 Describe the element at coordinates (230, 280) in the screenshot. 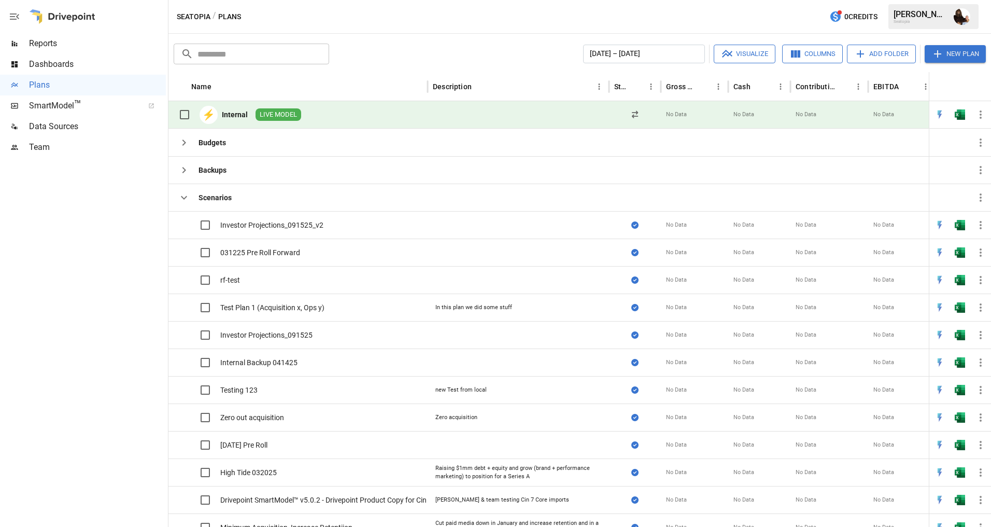

I see `div: rf-test` at that location.